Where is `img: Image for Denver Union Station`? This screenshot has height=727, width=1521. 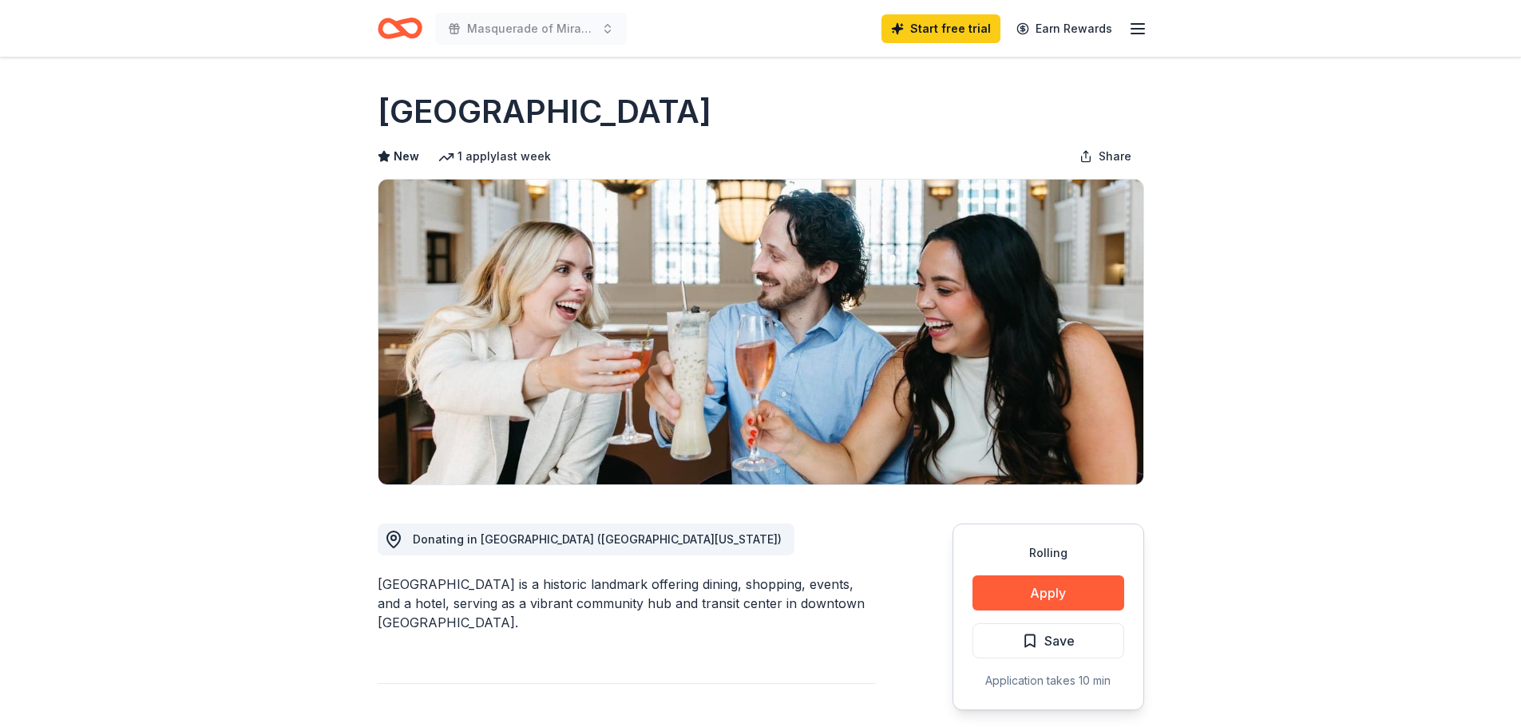 img: Image for Denver Union Station is located at coordinates (761, 332).